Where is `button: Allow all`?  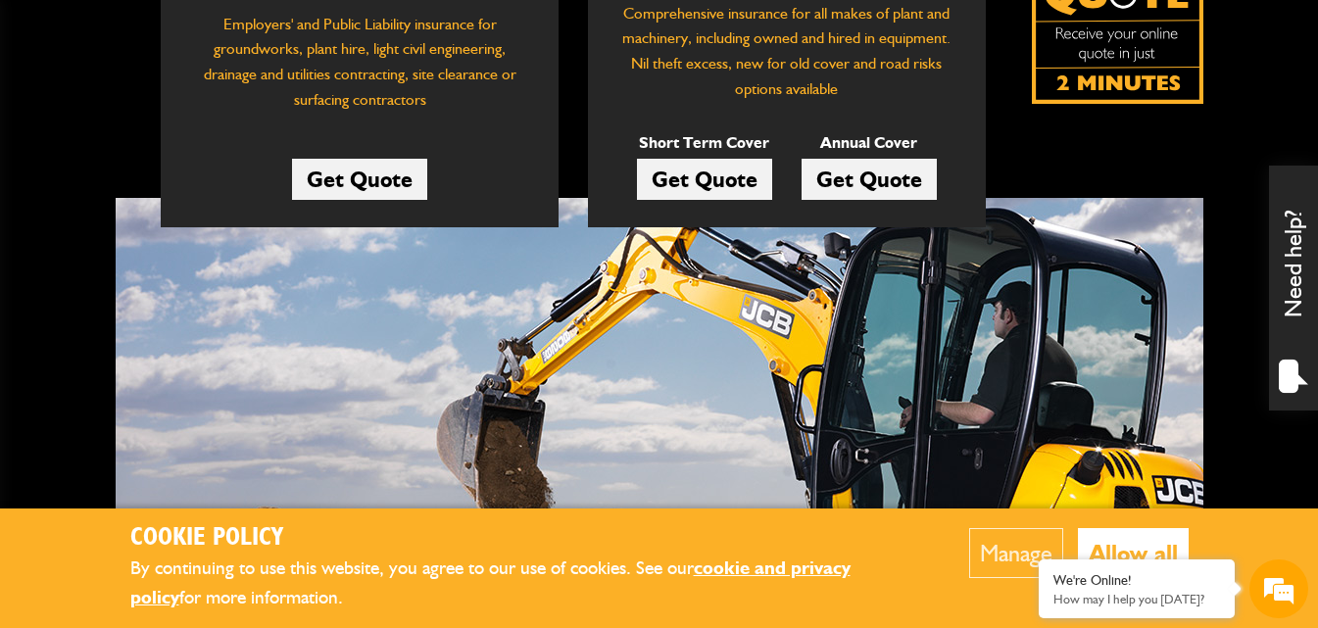
button: Allow all is located at coordinates (1133, 553).